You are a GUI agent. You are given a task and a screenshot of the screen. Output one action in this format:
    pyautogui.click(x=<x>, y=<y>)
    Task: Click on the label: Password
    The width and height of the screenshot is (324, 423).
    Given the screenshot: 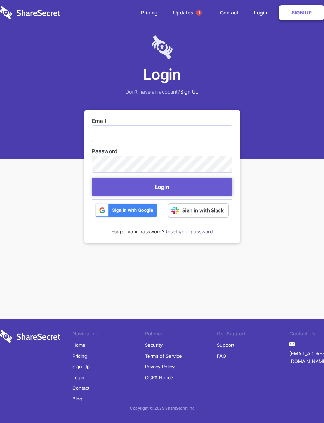 What is the action you would take?
    pyautogui.click(x=162, y=152)
    